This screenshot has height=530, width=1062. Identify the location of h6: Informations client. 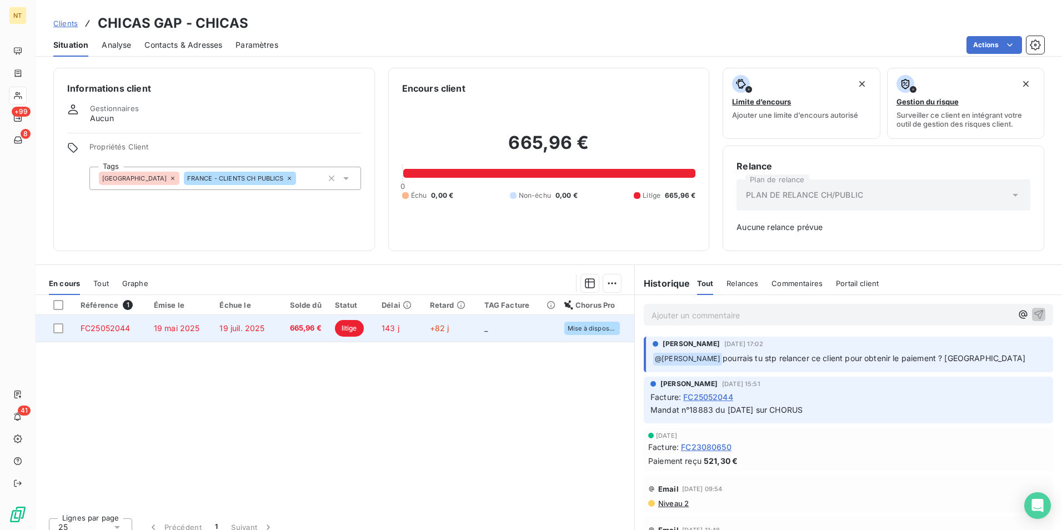
(214, 88).